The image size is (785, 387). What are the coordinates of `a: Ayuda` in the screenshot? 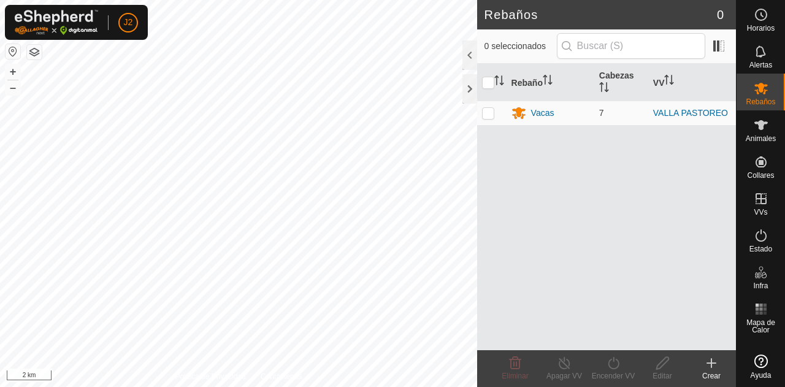 It's located at (761, 367).